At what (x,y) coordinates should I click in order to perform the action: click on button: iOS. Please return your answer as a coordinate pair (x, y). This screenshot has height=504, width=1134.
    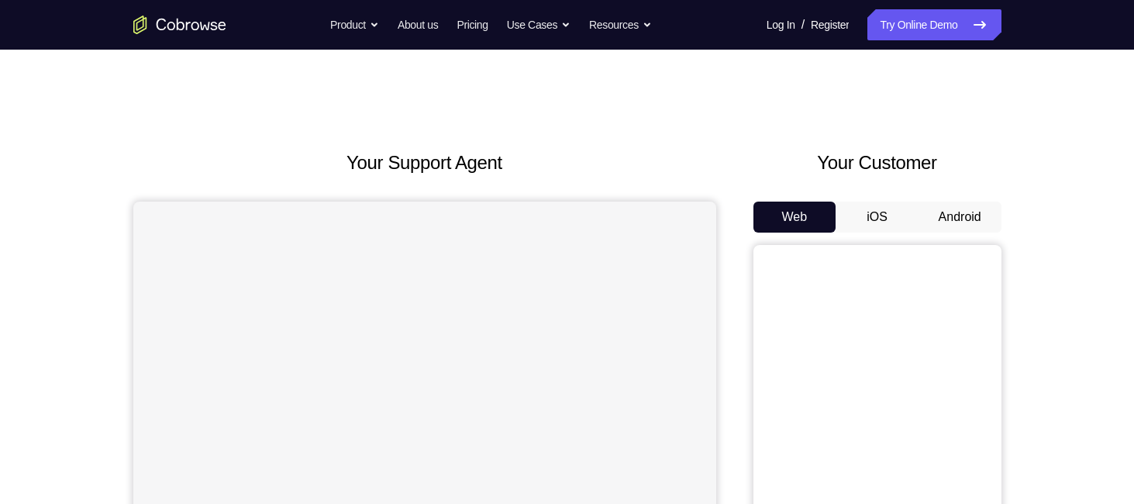
    Looking at the image, I should click on (877, 217).